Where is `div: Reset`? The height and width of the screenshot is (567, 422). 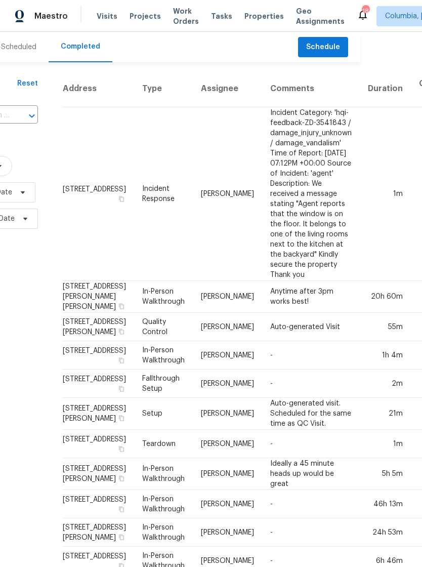
div: Reset is located at coordinates (27, 84).